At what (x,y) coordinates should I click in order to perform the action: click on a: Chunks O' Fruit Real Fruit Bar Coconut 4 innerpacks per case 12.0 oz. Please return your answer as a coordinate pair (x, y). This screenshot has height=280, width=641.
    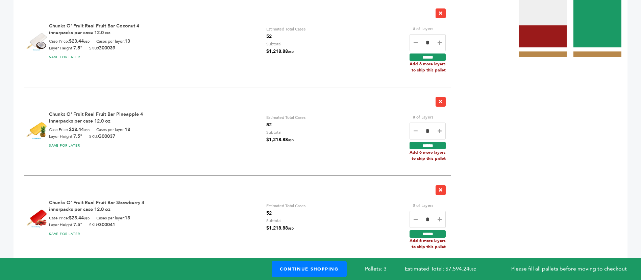
    Looking at the image, I should click on (94, 29).